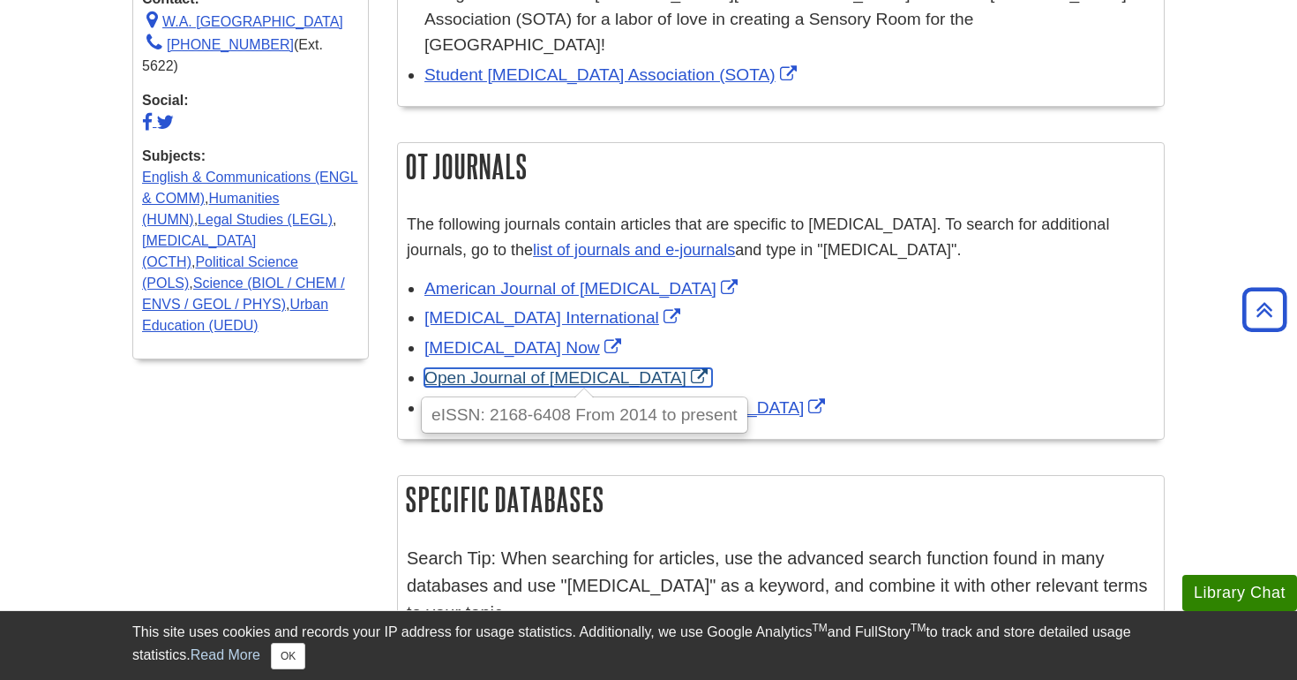 This screenshot has width=1297, height=680. I want to click on strong: Subjects:, so click(251, 156).